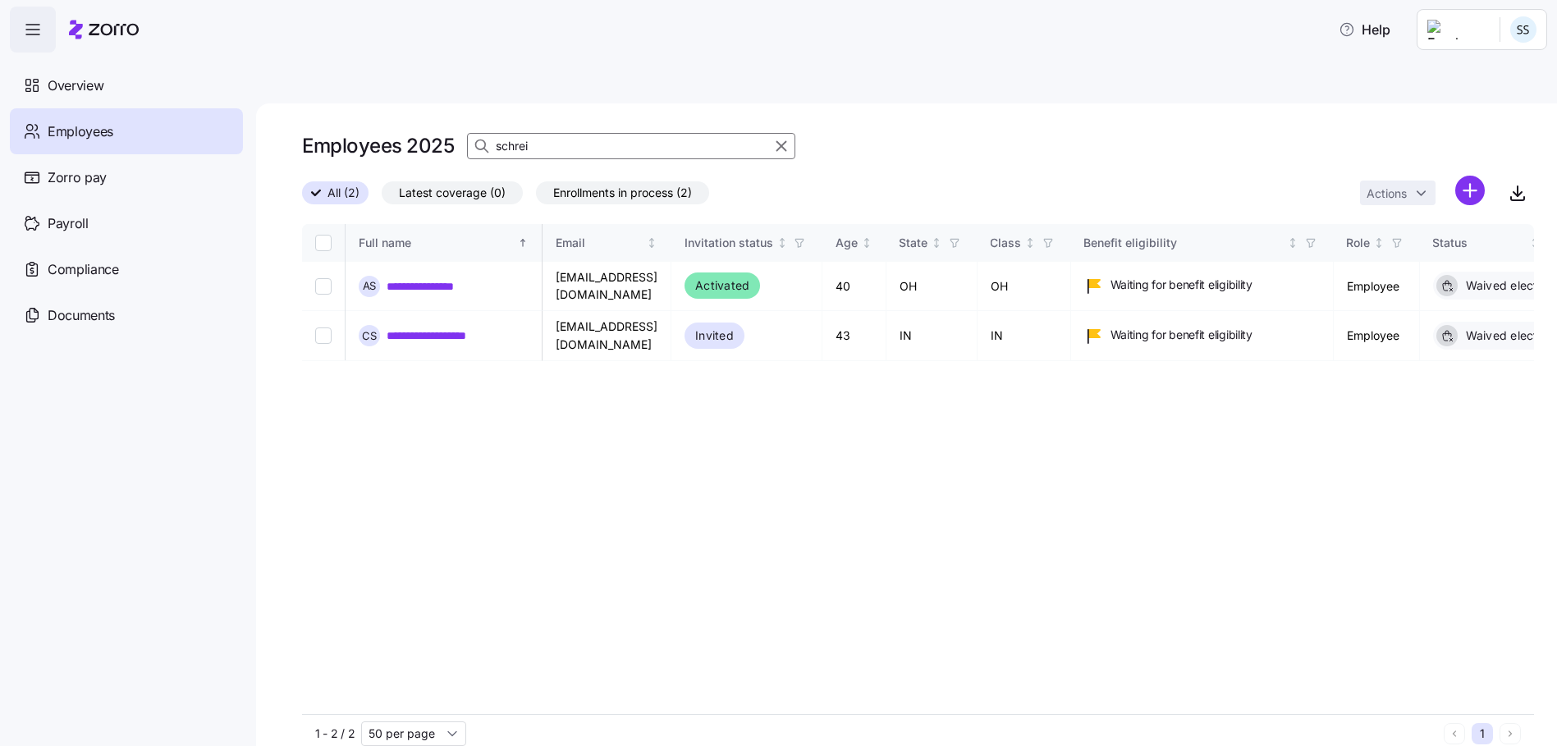  Describe the element at coordinates (323, 336) in the screenshot. I see `input: Select record 2` at that location.